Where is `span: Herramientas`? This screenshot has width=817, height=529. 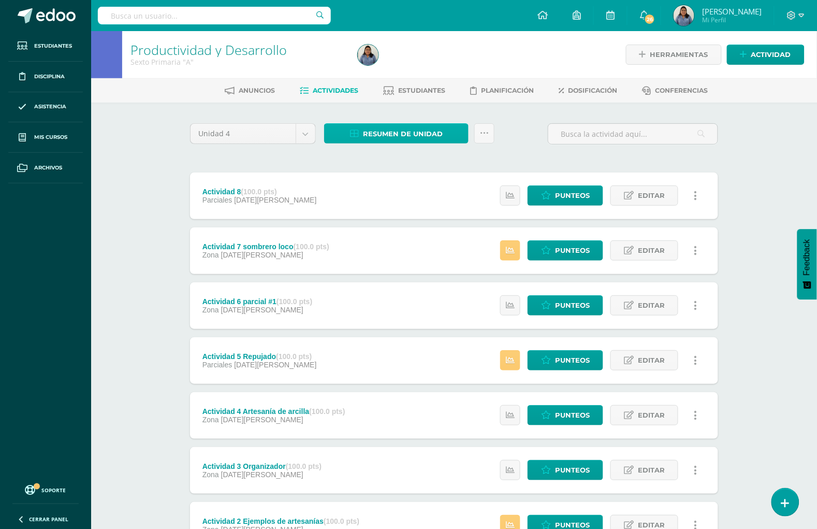
span: Herramientas is located at coordinates (679, 54).